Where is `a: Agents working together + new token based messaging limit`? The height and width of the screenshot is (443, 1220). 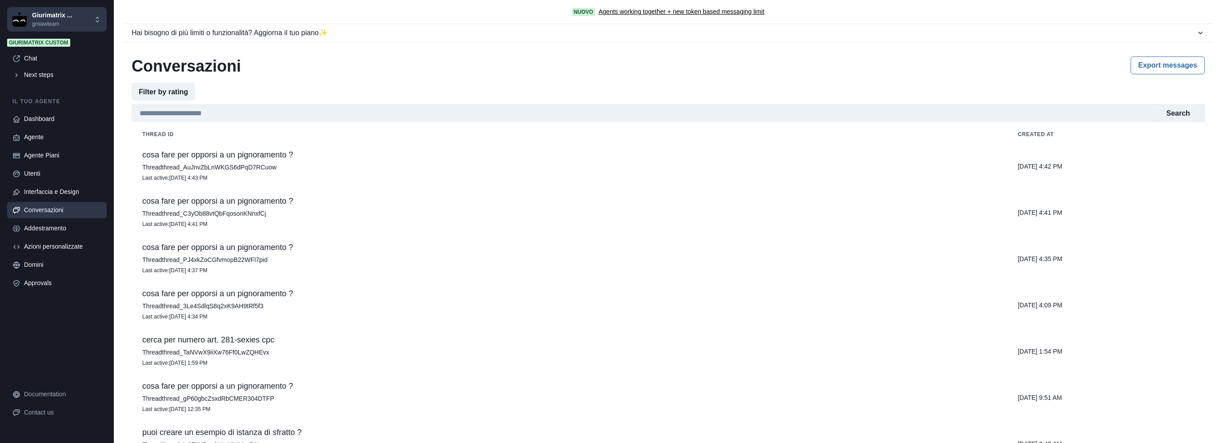
a: Agents working together + new token based messaging limit is located at coordinates (681, 12).